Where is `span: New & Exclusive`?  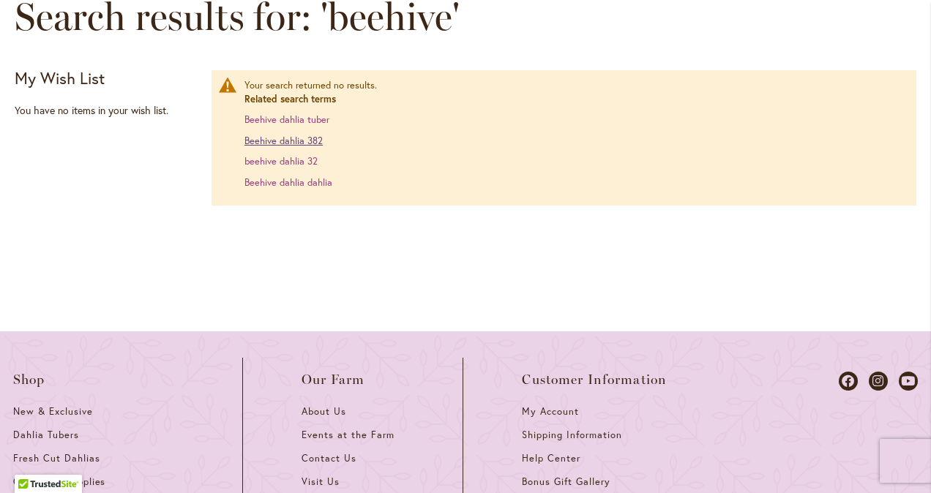 span: New & Exclusive is located at coordinates (53, 411).